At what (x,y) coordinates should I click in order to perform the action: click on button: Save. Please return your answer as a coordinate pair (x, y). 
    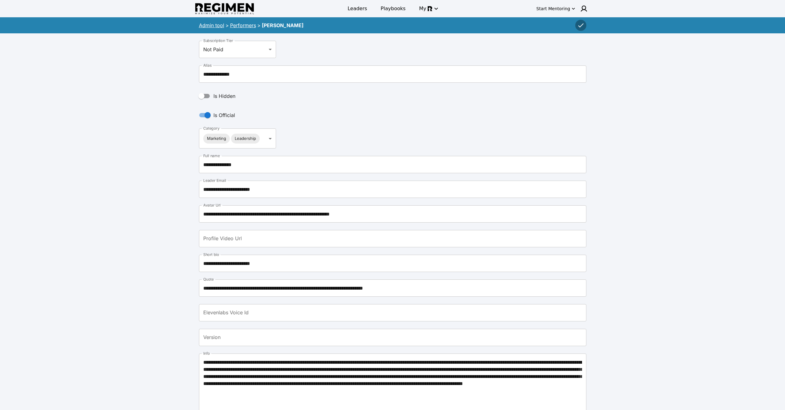
    Looking at the image, I should click on (581, 25).